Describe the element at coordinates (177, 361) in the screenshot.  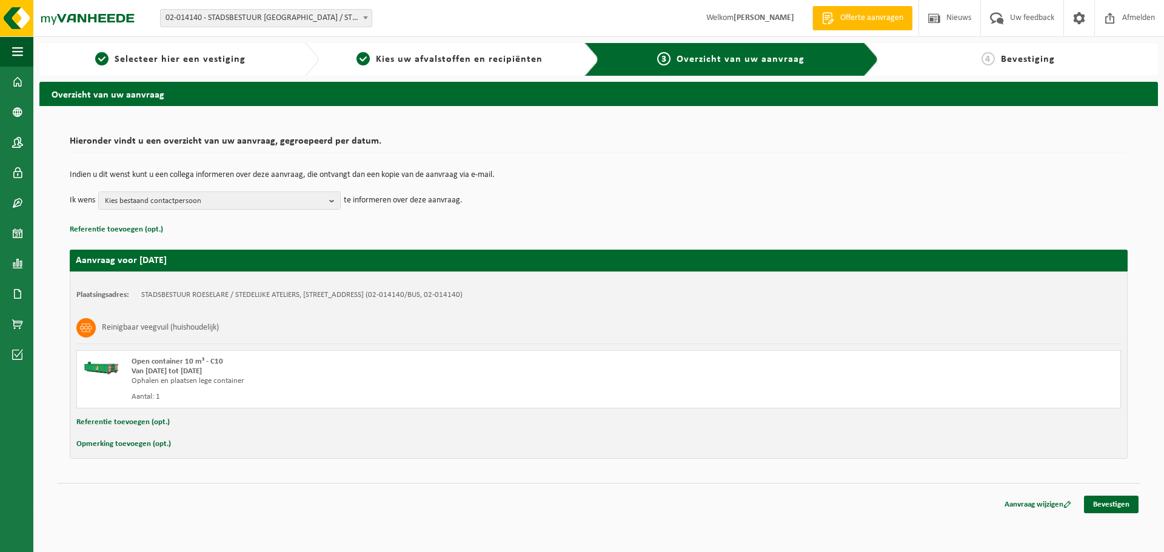
I see `span: Open container 10 m³ - C10` at that location.